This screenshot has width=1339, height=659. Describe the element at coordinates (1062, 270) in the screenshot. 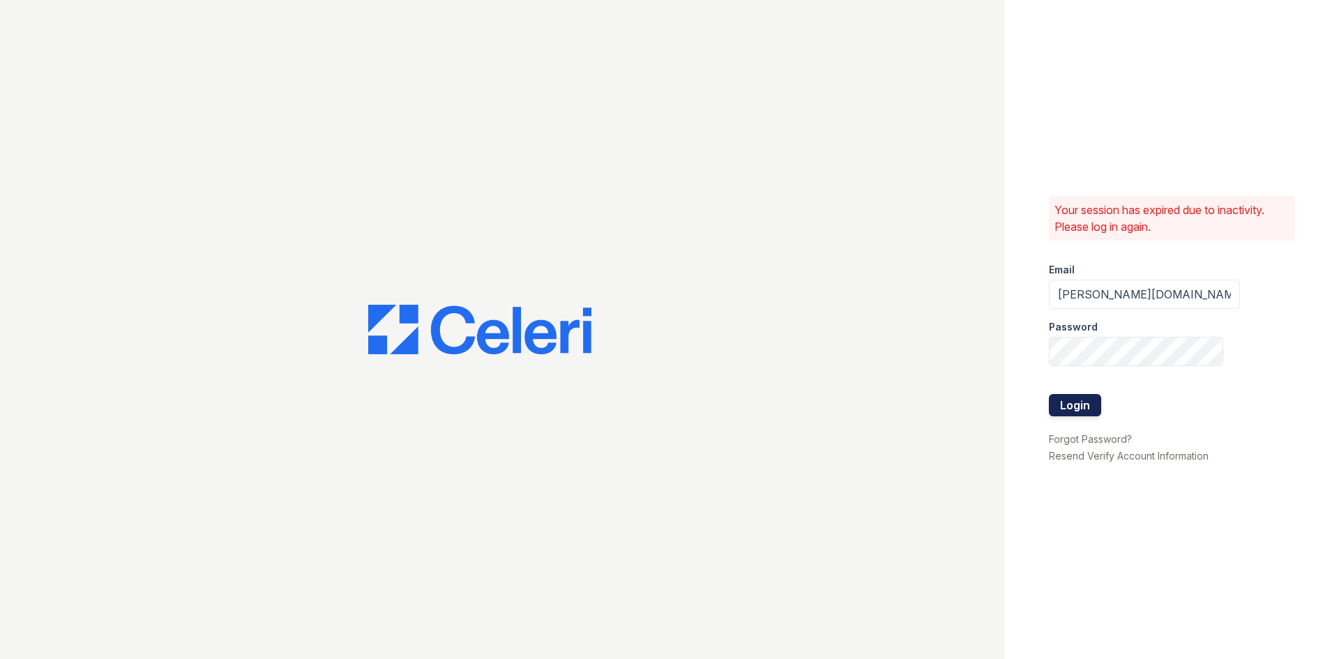

I see `label: Email` at that location.